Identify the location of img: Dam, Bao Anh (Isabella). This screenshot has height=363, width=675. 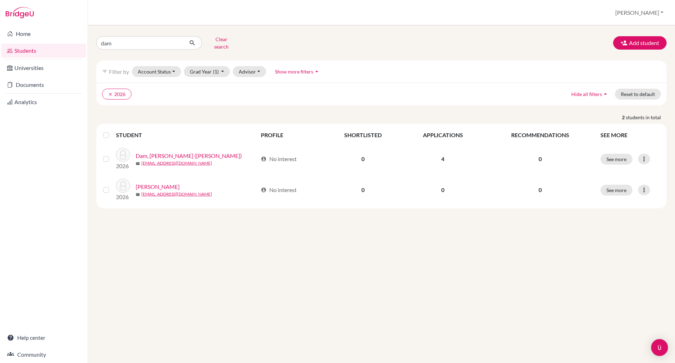
(123, 155).